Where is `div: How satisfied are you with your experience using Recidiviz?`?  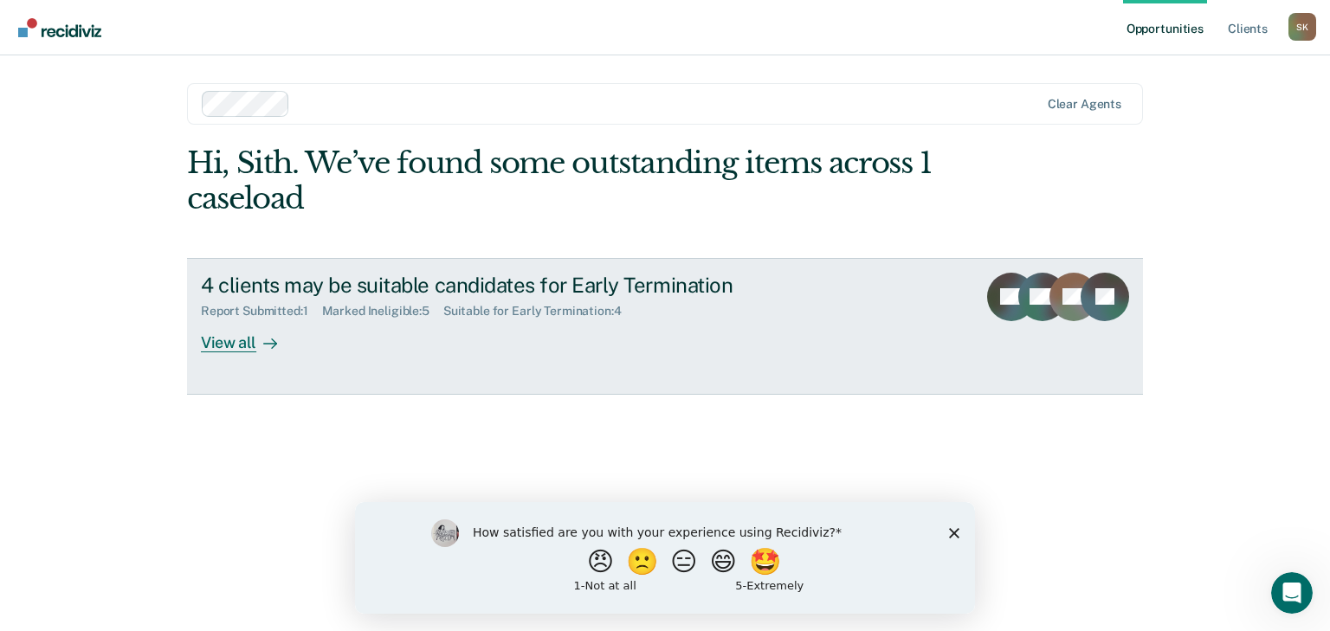
div: How satisfied are you with your experience using Recidiviz? is located at coordinates (318, 30).